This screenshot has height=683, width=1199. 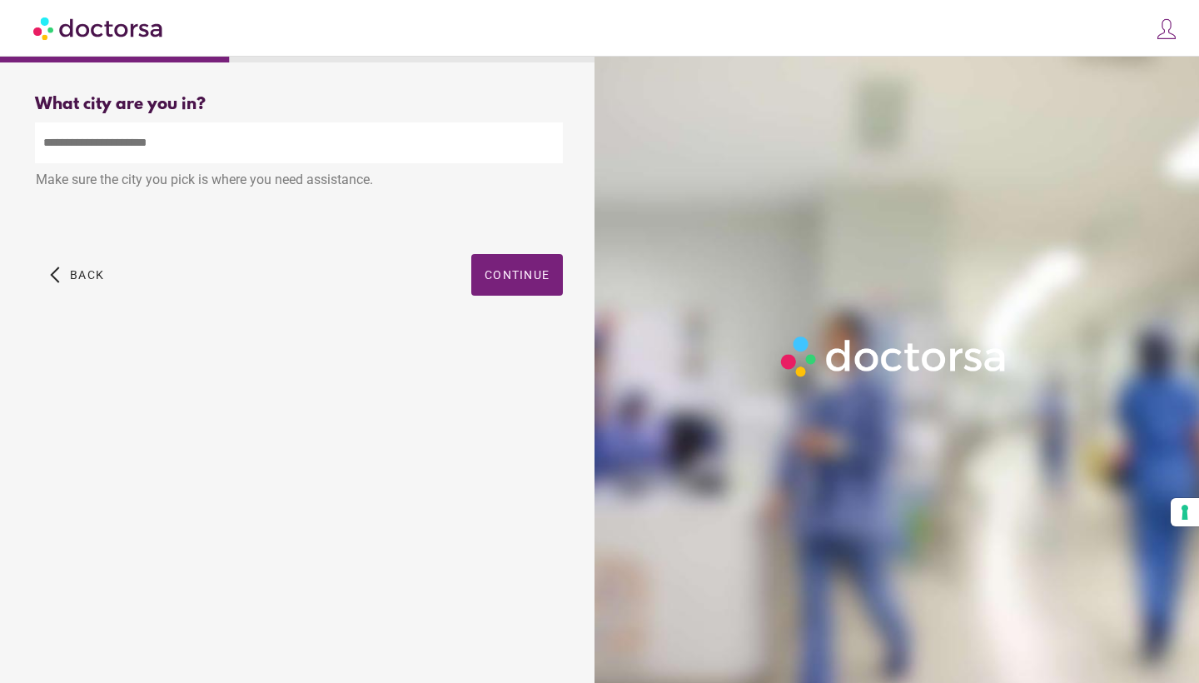 What do you see at coordinates (99, 27) in the screenshot?
I see `img: Doctorsa.com` at bounding box center [99, 27].